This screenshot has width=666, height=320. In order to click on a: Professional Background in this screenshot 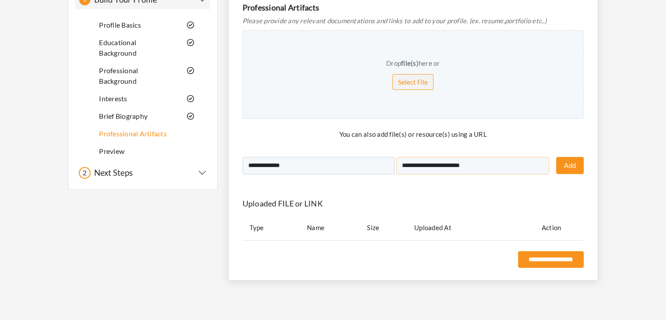, I will do `click(118, 75)`.